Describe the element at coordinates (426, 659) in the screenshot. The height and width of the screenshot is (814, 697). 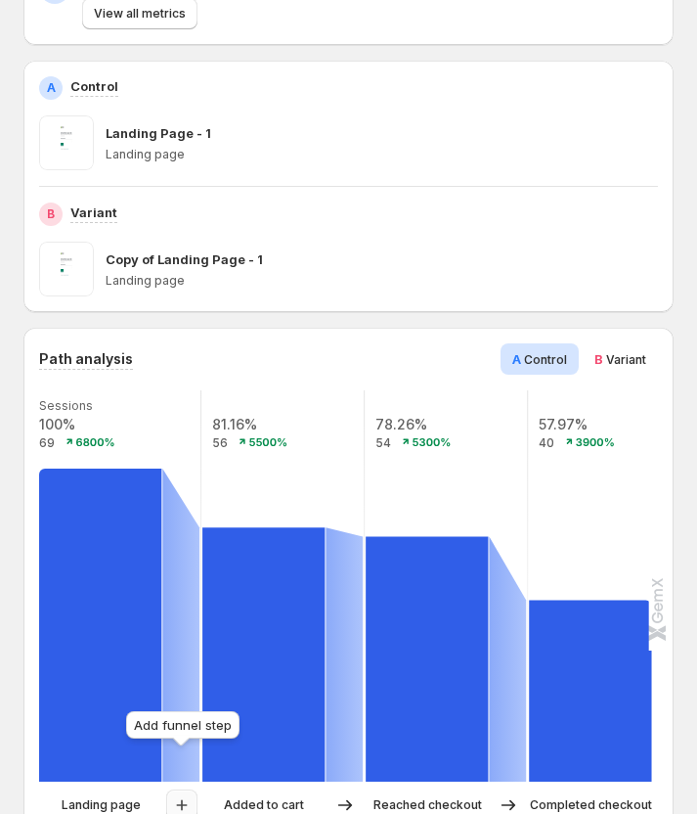
I see `path: Reached checkout: 54` at that location.